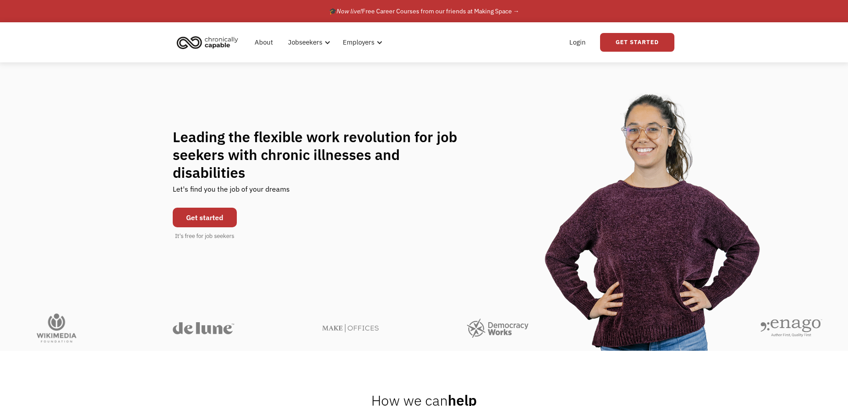 The width and height of the screenshot is (848, 406). What do you see at coordinates (424, 11) in the screenshot?
I see `div: 🎓 Free Career Courses from our friends at Making Space →` at bounding box center [424, 11].